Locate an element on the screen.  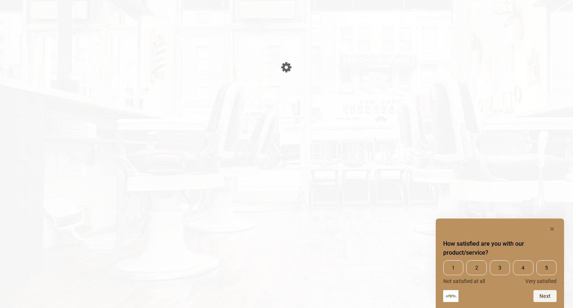
button: Hide survey is located at coordinates (552, 229).